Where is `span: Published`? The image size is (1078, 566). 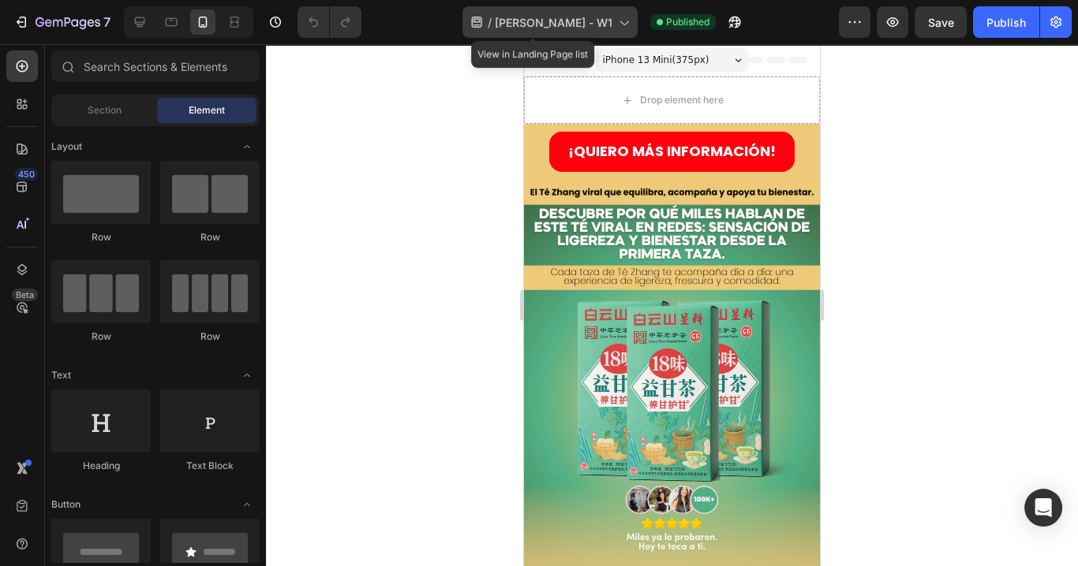
span: Published is located at coordinates (687, 22).